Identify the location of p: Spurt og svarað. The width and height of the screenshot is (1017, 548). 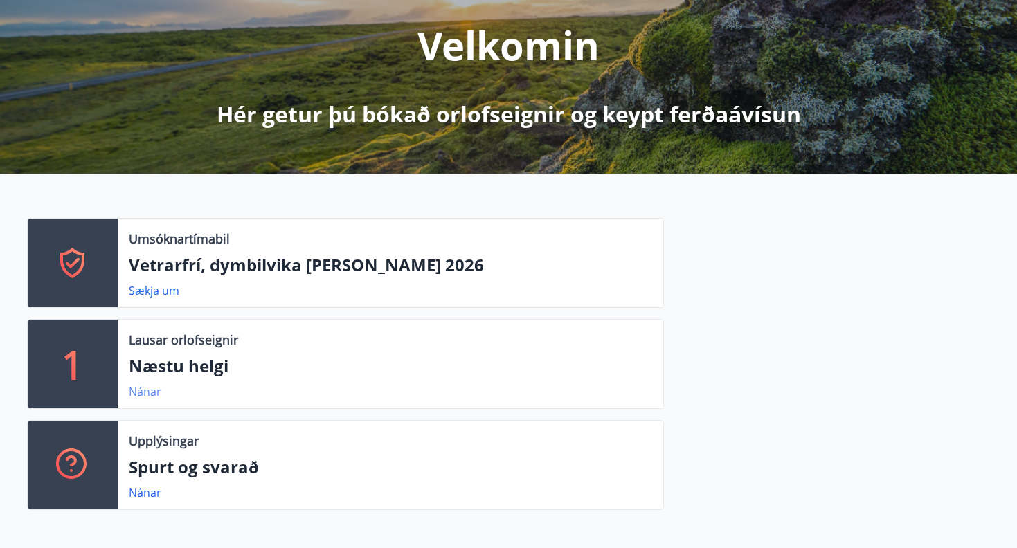
(390, 467).